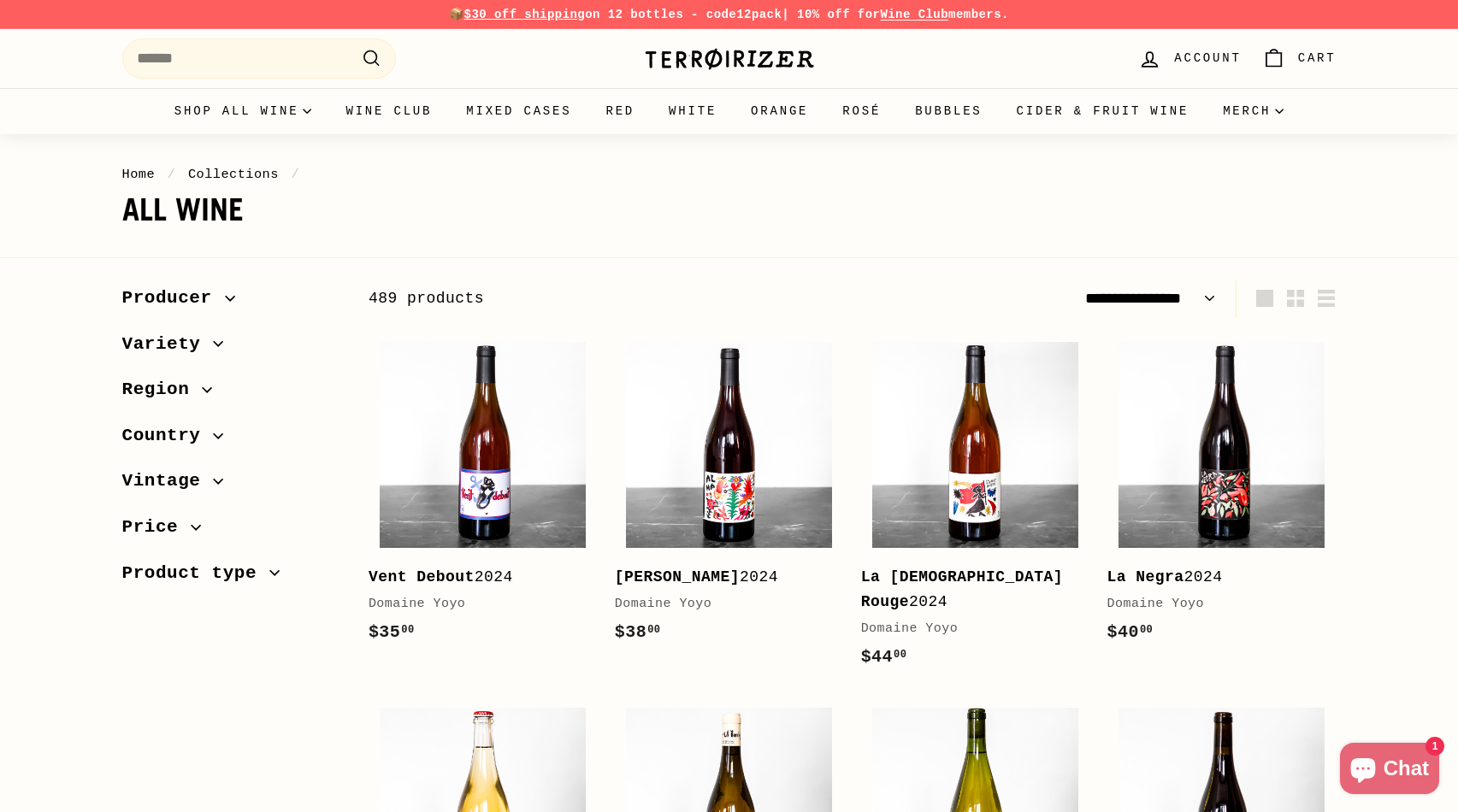 The width and height of the screenshot is (1458, 812). What do you see at coordinates (139, 175) in the screenshot?
I see `a: Home` at bounding box center [139, 175].